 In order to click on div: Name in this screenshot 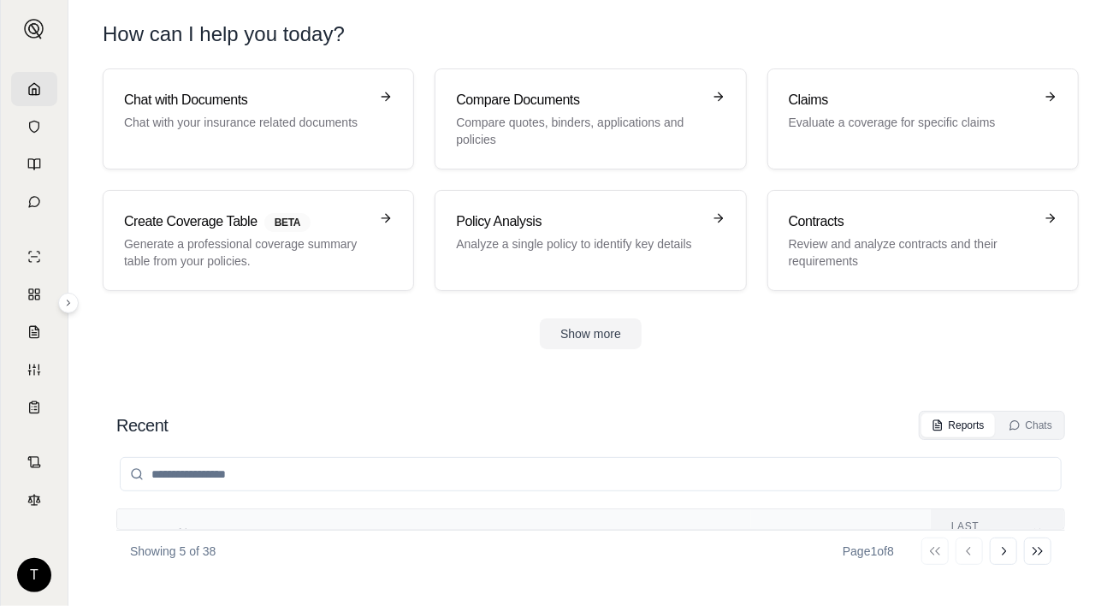, I will do `click(267, 533)`.